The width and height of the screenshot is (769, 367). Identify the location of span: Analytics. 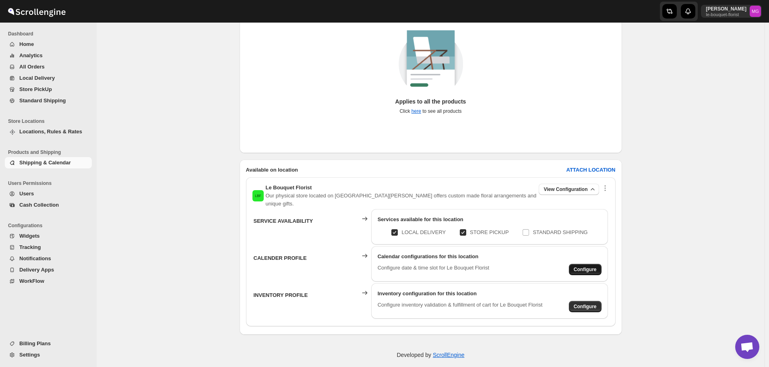
(31, 55).